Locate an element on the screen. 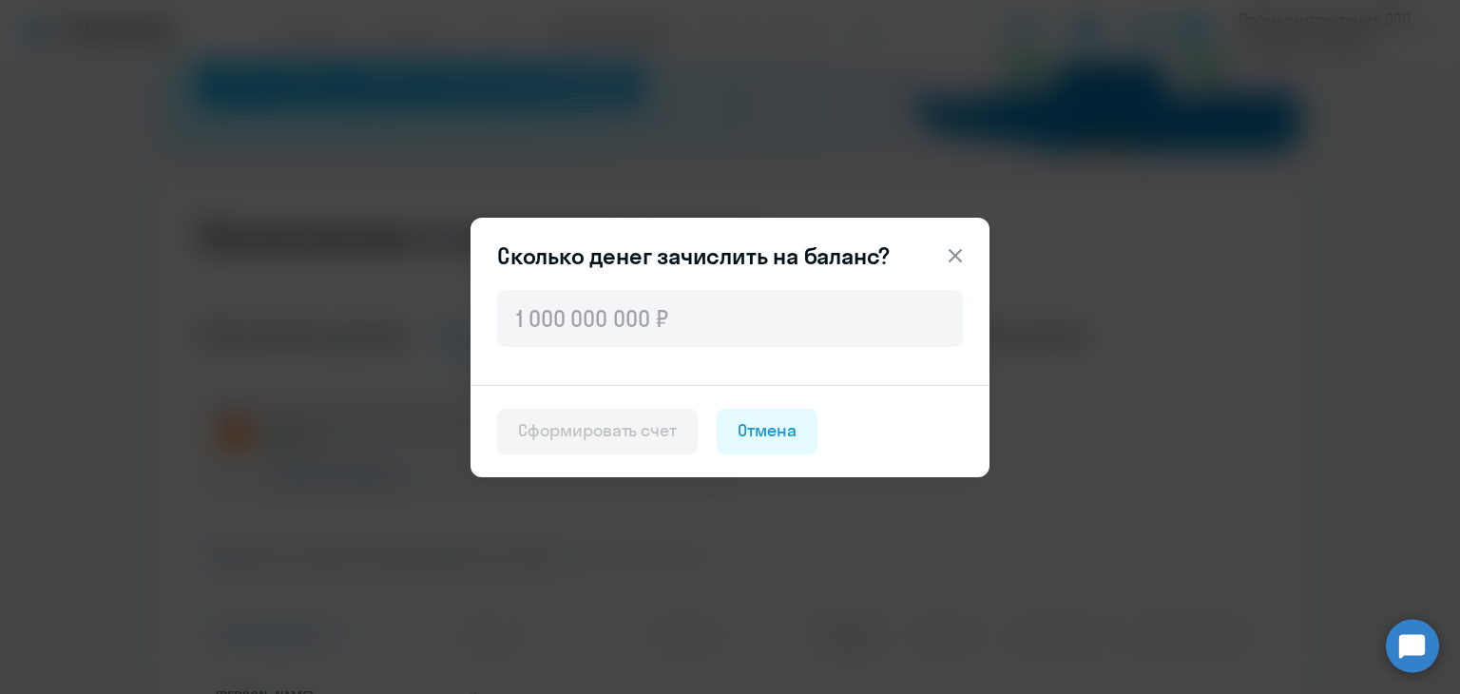 Image resolution: width=1460 pixels, height=694 pixels. div: Сформировать счет is located at coordinates (597, 431).